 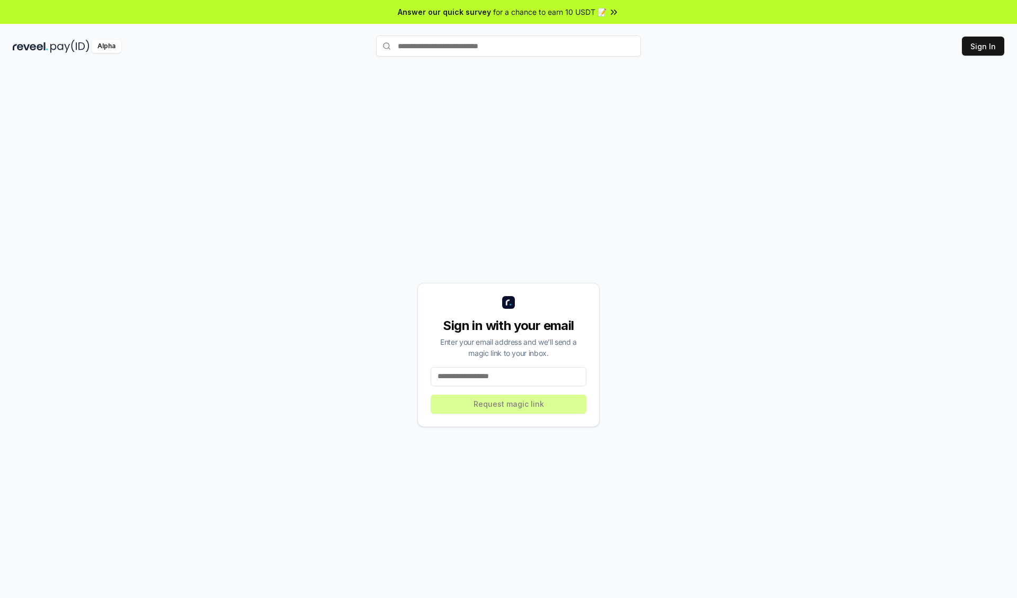 What do you see at coordinates (508, 347) in the screenshot?
I see `div: Enter your email address and we’ll send a magic link to your inbox.` at bounding box center [508, 347].